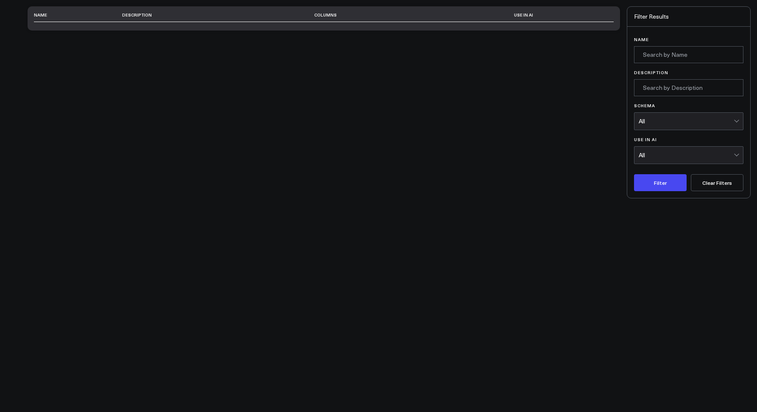 The image size is (757, 412). Describe the element at coordinates (689, 73) in the screenshot. I see `label: Description` at that location.